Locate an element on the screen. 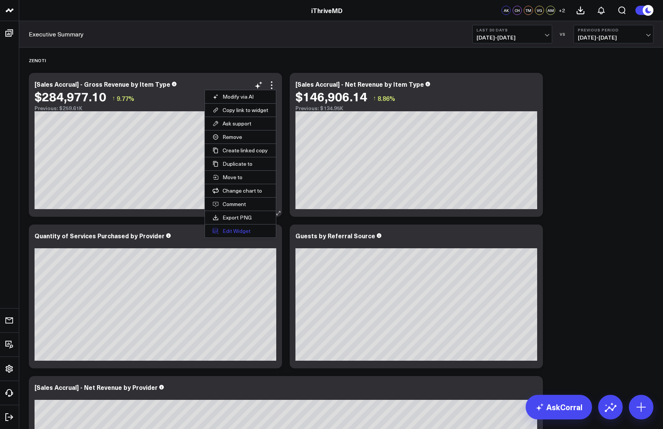 This screenshot has height=429, width=663. button: Modify via AI is located at coordinates (240, 97).